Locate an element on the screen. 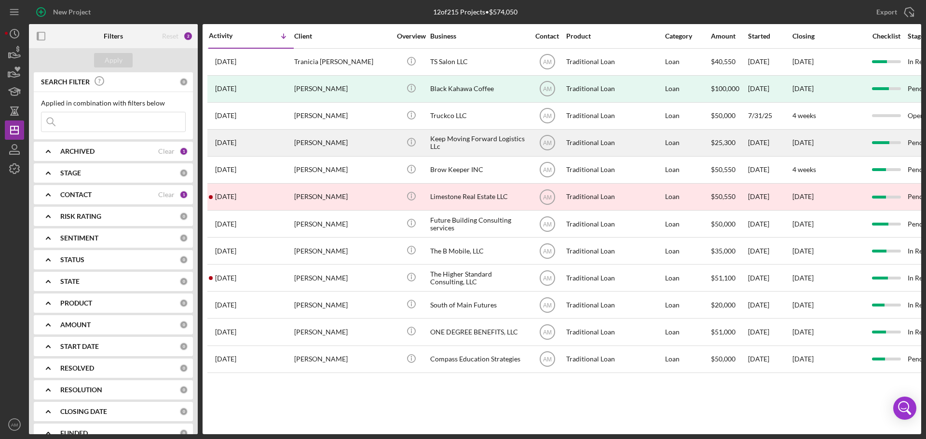 This screenshot has width=926, height=439. div: Brow Keeper INC is located at coordinates (479, 170).